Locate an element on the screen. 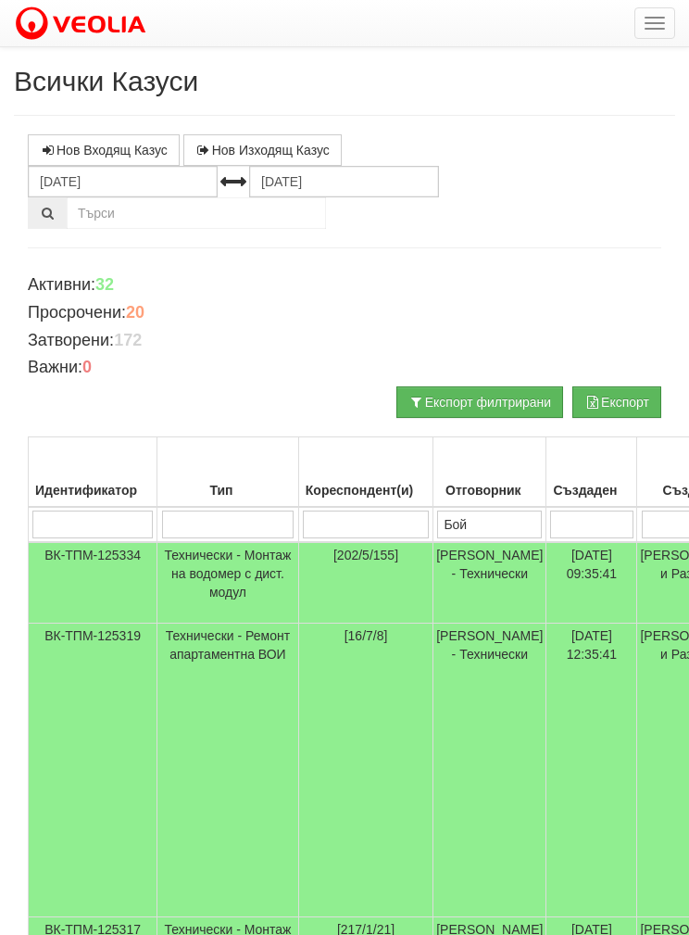 This screenshot has height=935, width=689. td: Технически - Ремонт апартаментна ВОИ is located at coordinates (228, 770).